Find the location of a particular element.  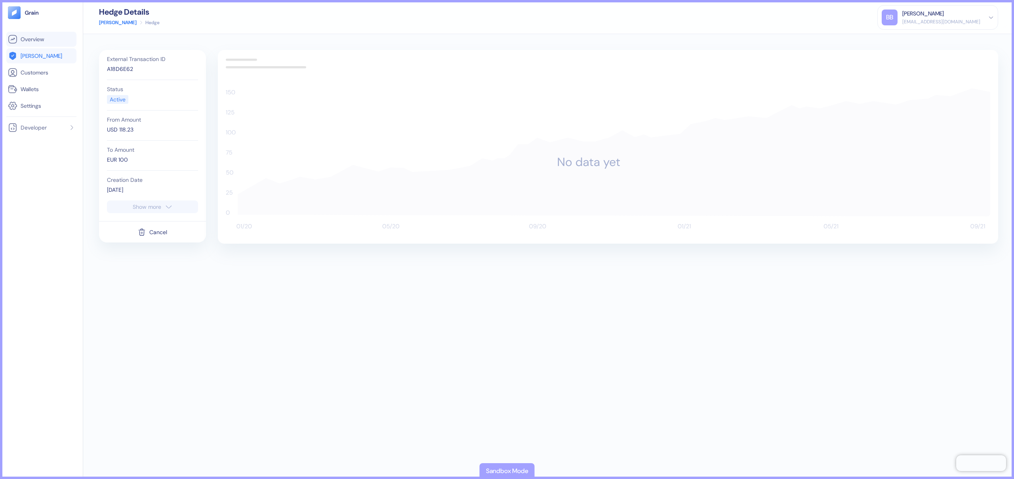

a: Settings is located at coordinates (41, 106).